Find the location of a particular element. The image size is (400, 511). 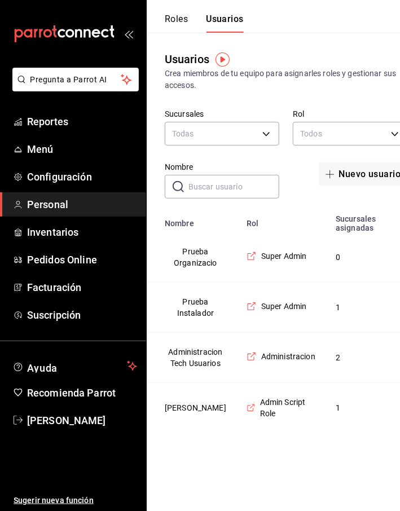

span: Configuración is located at coordinates (82, 177).